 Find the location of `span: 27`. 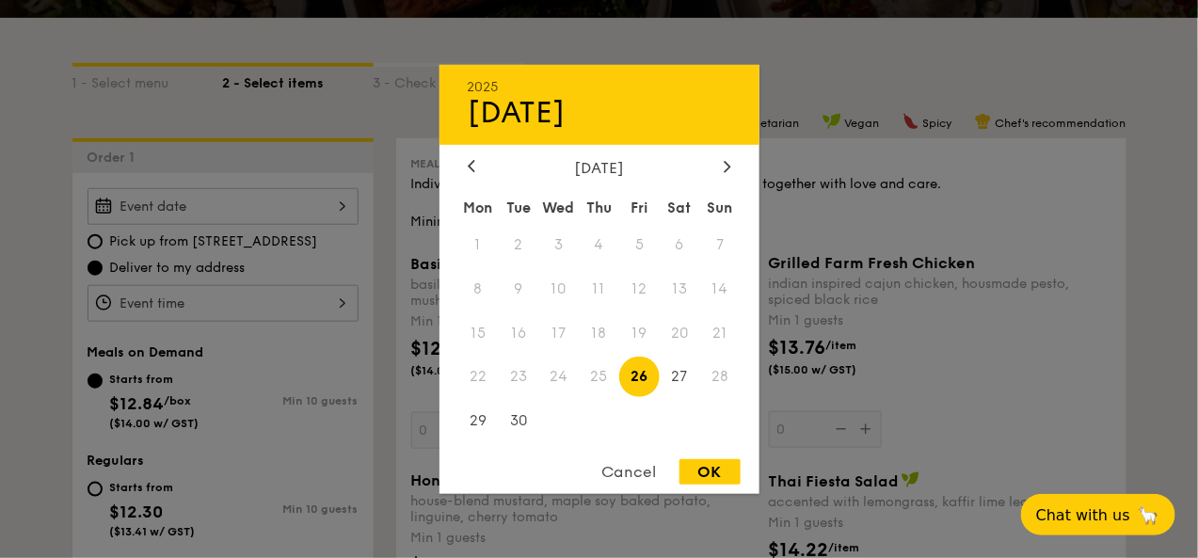

span: 27 is located at coordinates (680, 377).